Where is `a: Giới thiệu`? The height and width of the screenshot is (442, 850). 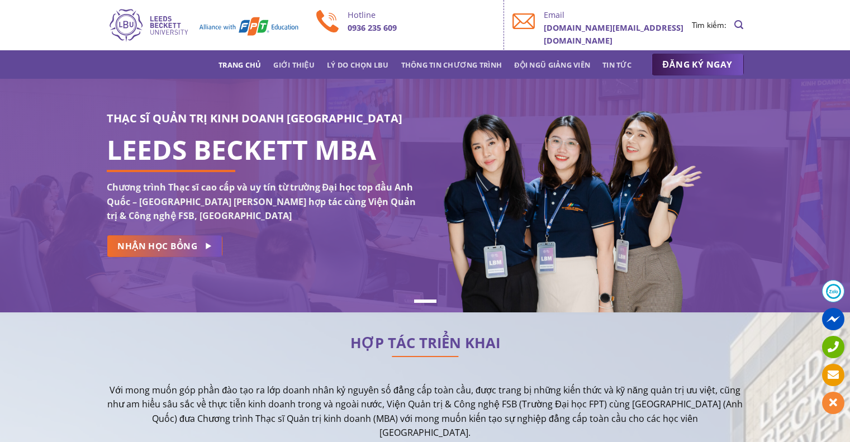
a: Giới thiệu is located at coordinates (294, 65).